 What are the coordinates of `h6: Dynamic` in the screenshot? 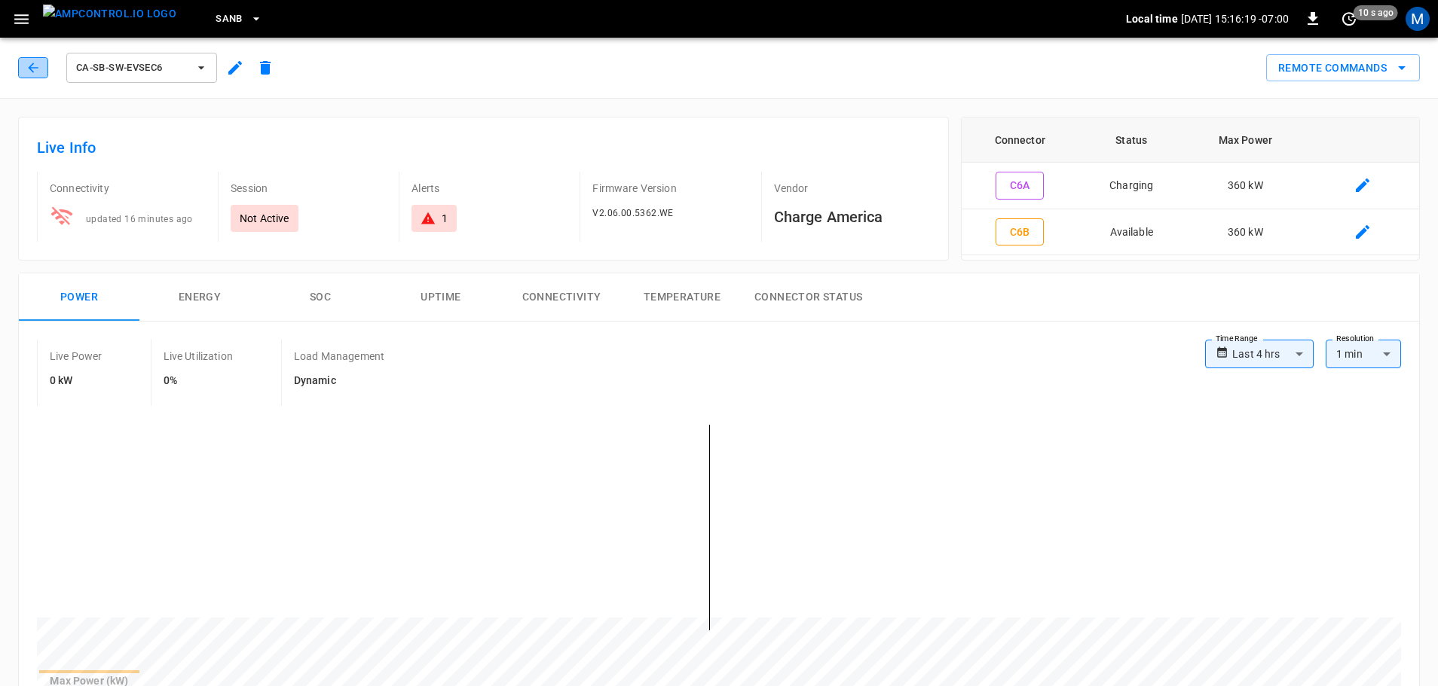 It's located at (339, 381).